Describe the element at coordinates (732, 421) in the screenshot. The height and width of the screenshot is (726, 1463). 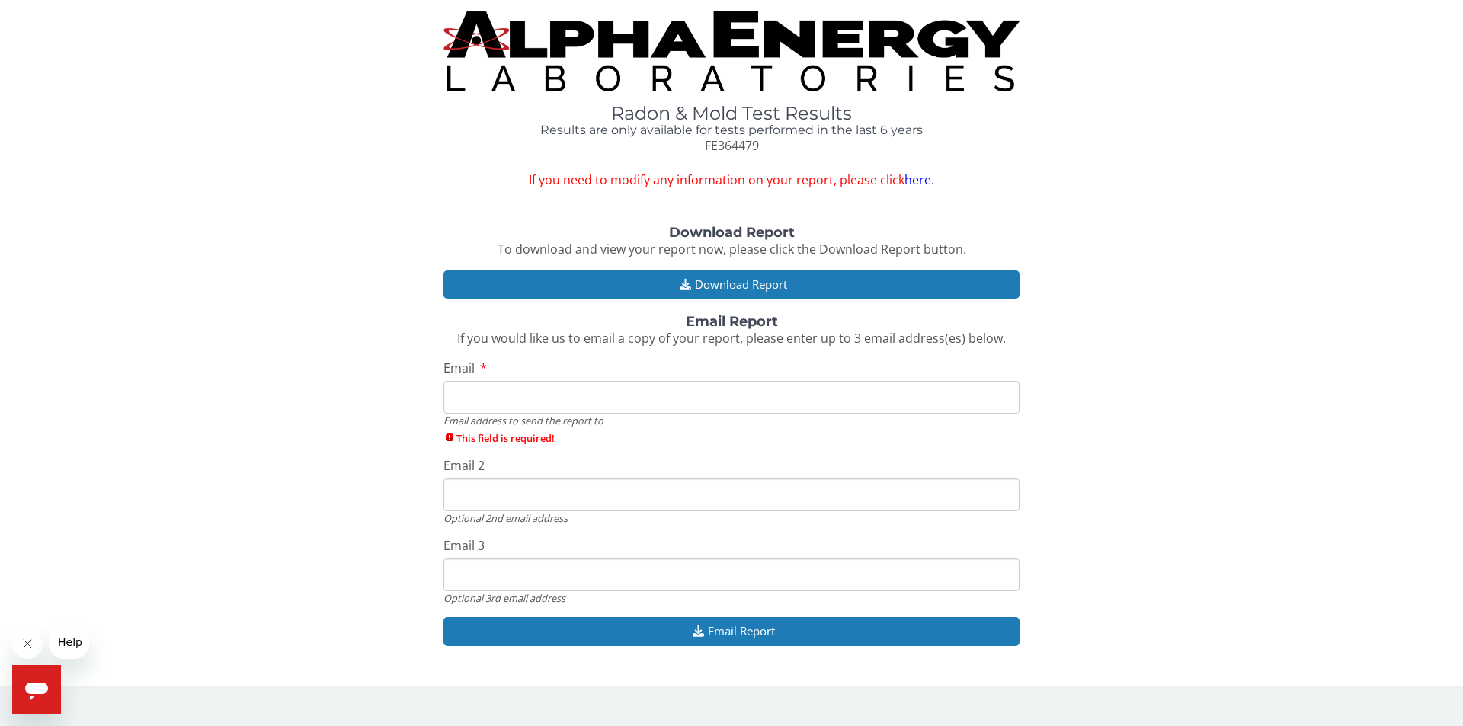
I see `div: Email address to send the report to` at that location.